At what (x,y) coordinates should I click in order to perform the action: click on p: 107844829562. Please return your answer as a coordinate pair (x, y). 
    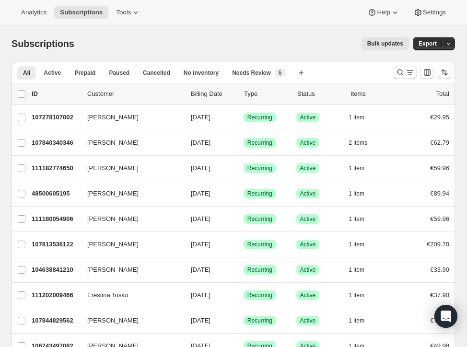
    Looking at the image, I should click on (56, 321).